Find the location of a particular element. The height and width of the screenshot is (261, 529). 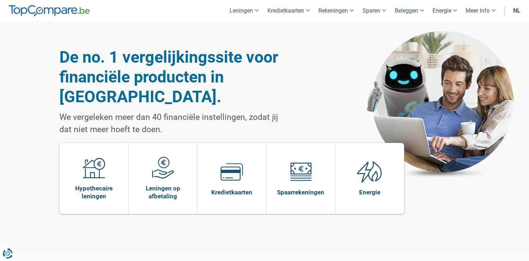

img: Spaarrekeningen is located at coordinates (301, 172).